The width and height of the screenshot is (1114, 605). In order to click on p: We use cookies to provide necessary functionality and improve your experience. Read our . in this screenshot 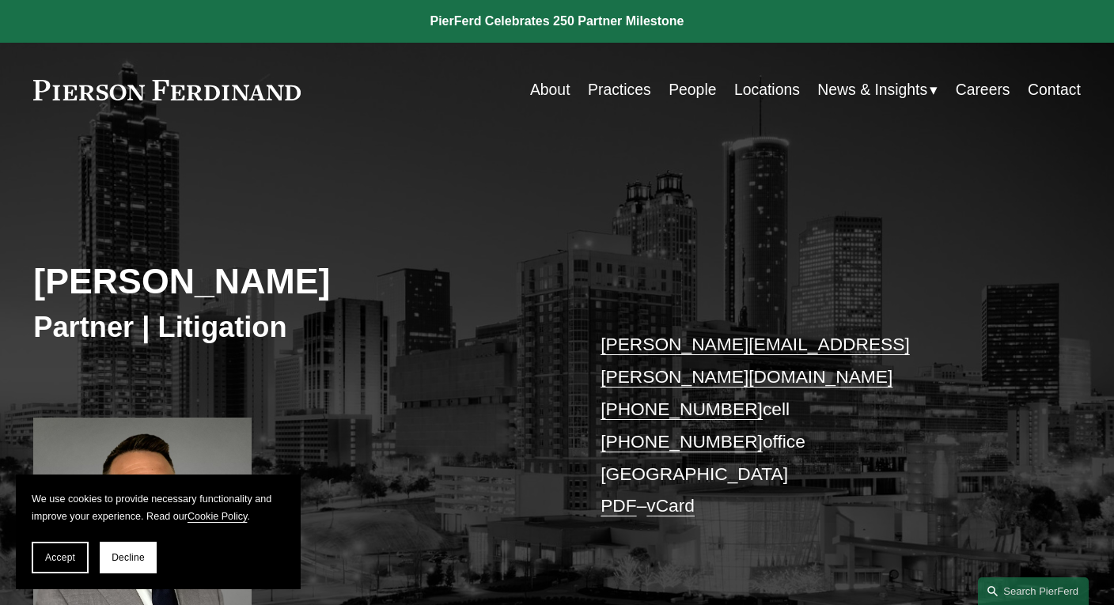, I will do `click(158, 508)`.